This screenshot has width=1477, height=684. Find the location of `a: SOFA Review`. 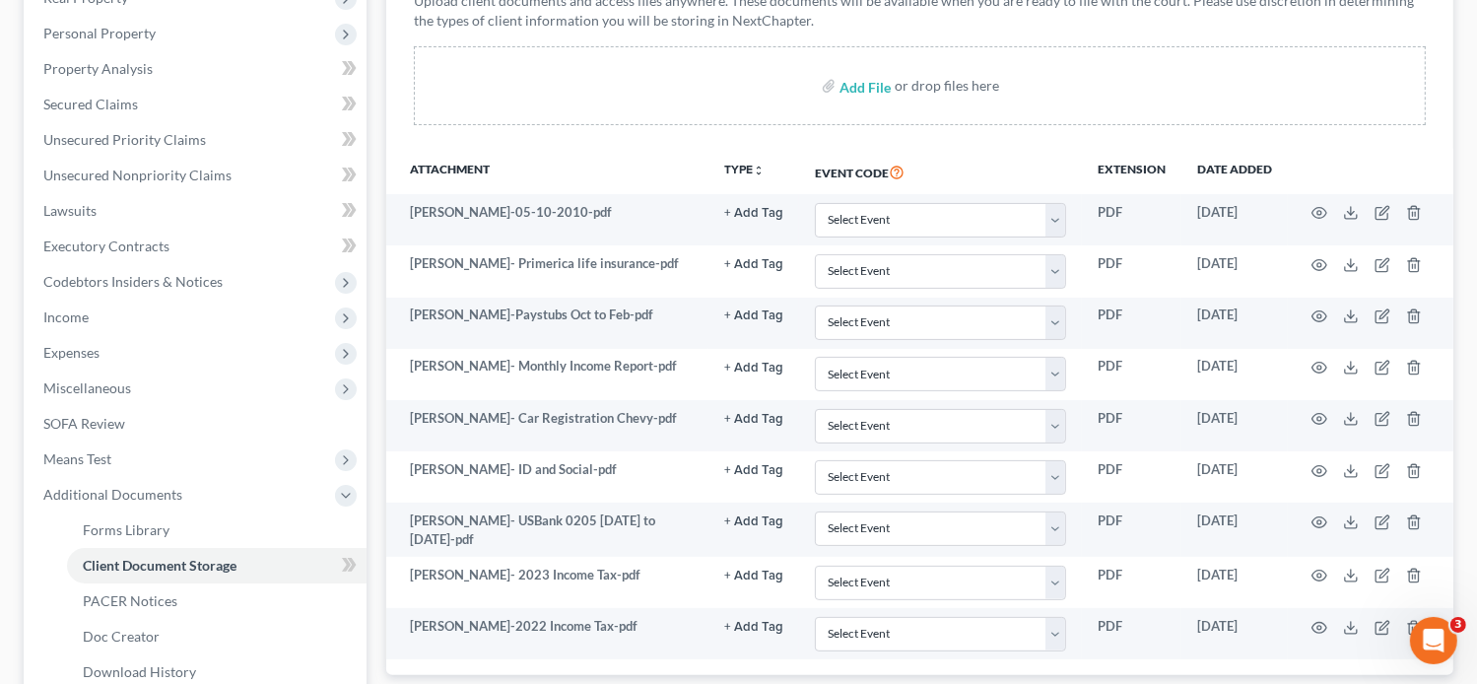

a: SOFA Review is located at coordinates (197, 424).